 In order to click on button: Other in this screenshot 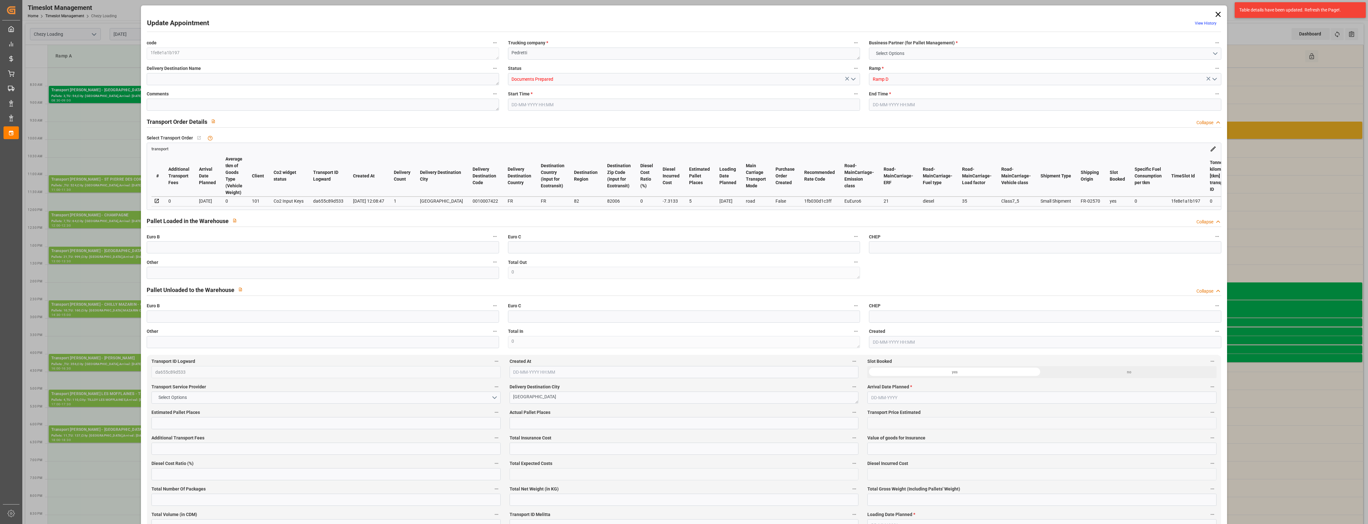, I will do `click(495, 262)`.